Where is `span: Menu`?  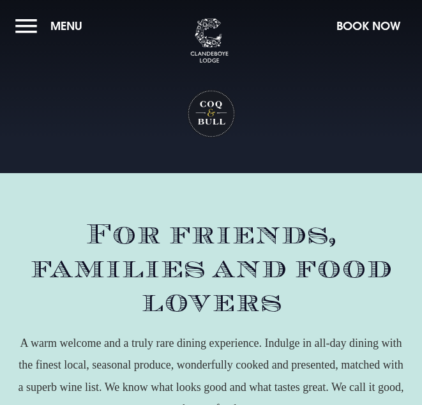
span: Menu is located at coordinates (66, 26).